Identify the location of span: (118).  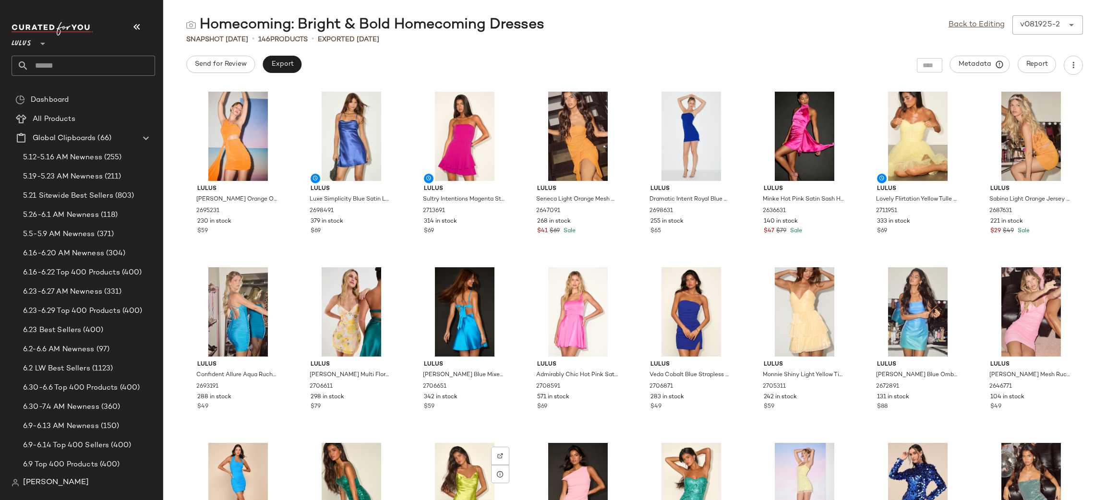
(109, 215).